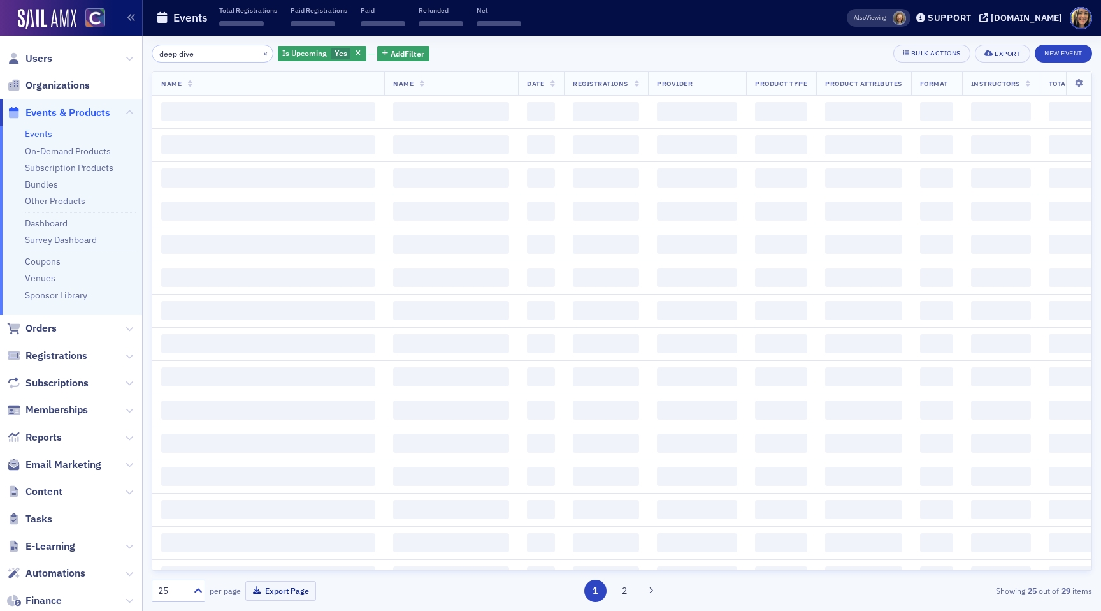 Image resolution: width=1101 pixels, height=611 pixels. Describe the element at coordinates (860, 17) in the screenshot. I see `div: Also` at that location.